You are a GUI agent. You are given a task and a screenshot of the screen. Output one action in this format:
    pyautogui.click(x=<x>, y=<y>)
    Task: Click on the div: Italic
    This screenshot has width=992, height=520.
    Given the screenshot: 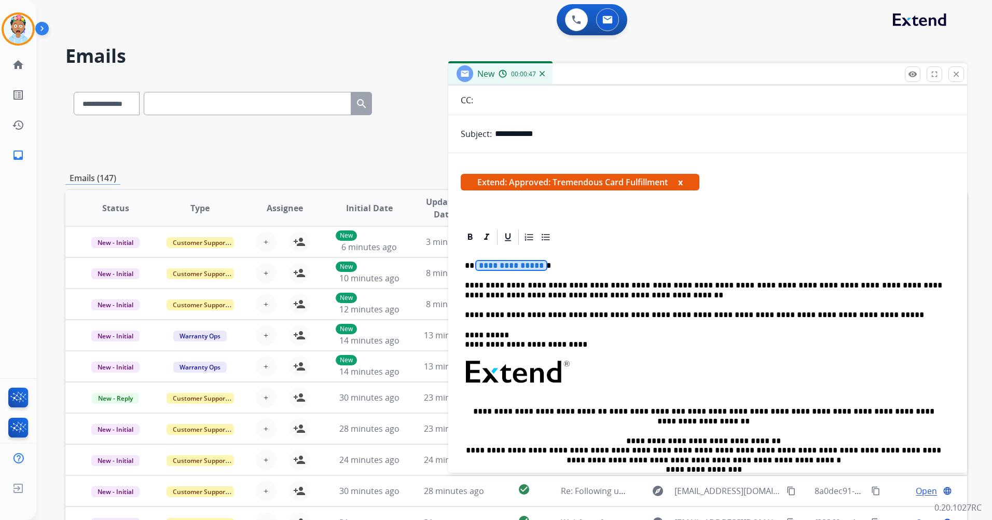 What is the action you would take?
    pyautogui.click(x=487, y=237)
    